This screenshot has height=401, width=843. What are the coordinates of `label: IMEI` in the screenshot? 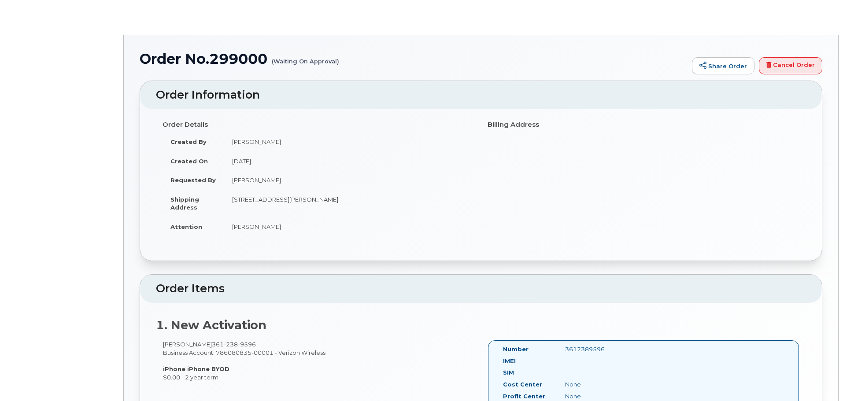 It's located at (509, 361).